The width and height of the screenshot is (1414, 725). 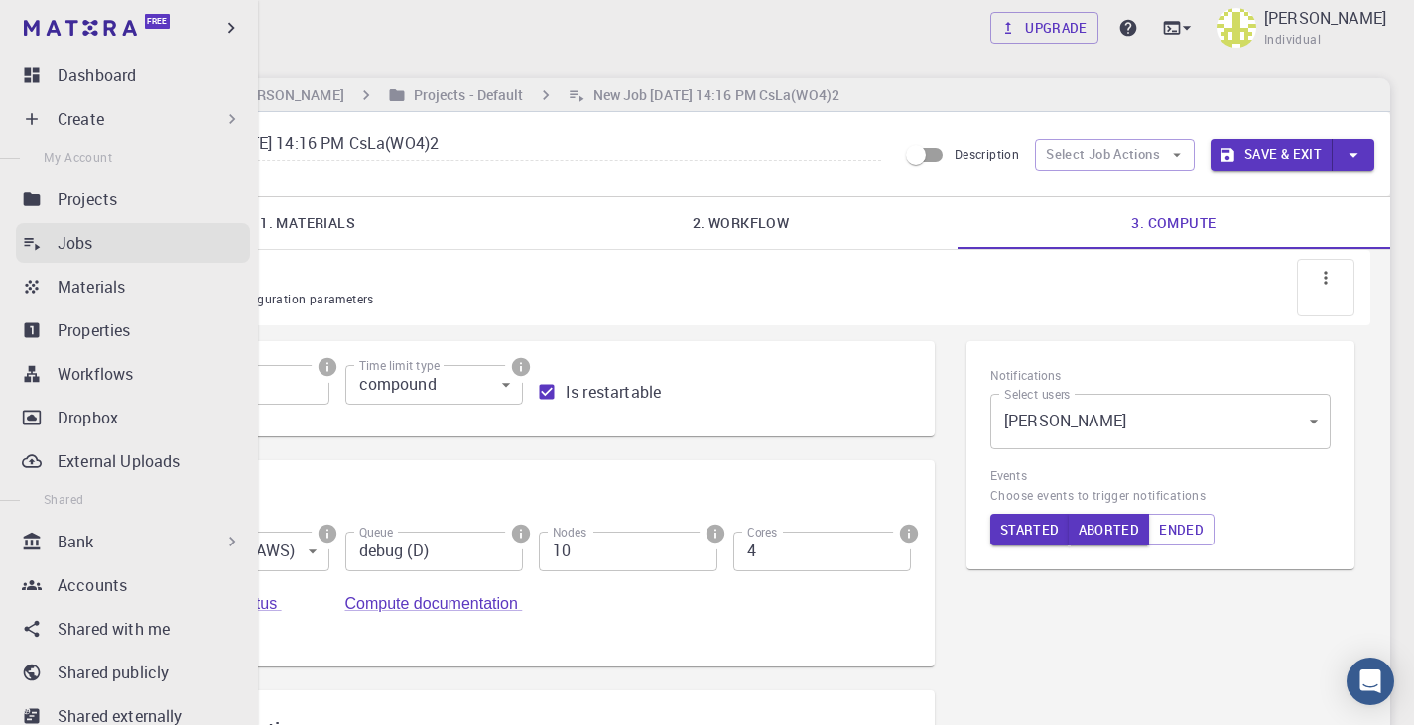 What do you see at coordinates (613, 392) in the screenshot?
I see `span: Is restartable` at bounding box center [613, 392].